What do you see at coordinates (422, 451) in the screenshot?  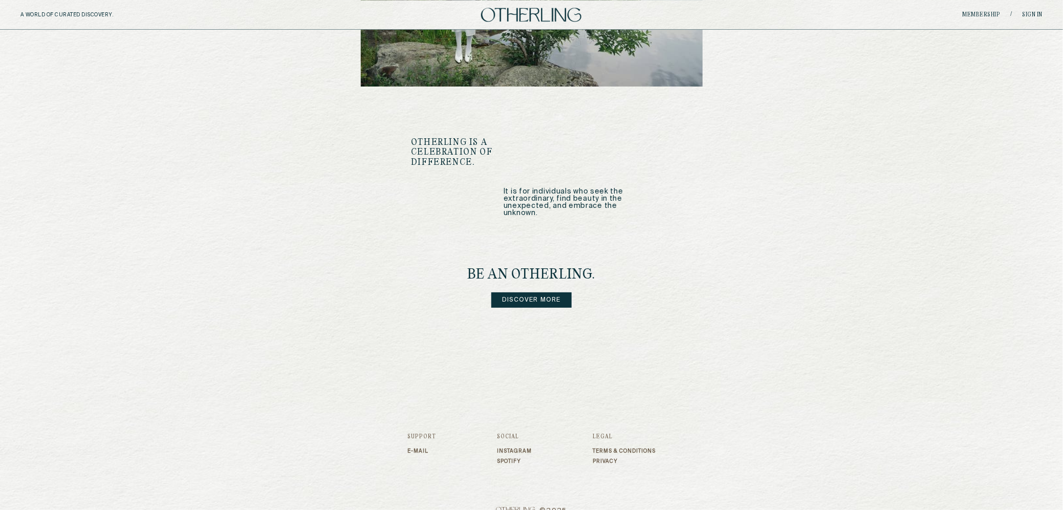 I see `a: E-mail` at bounding box center [422, 451].